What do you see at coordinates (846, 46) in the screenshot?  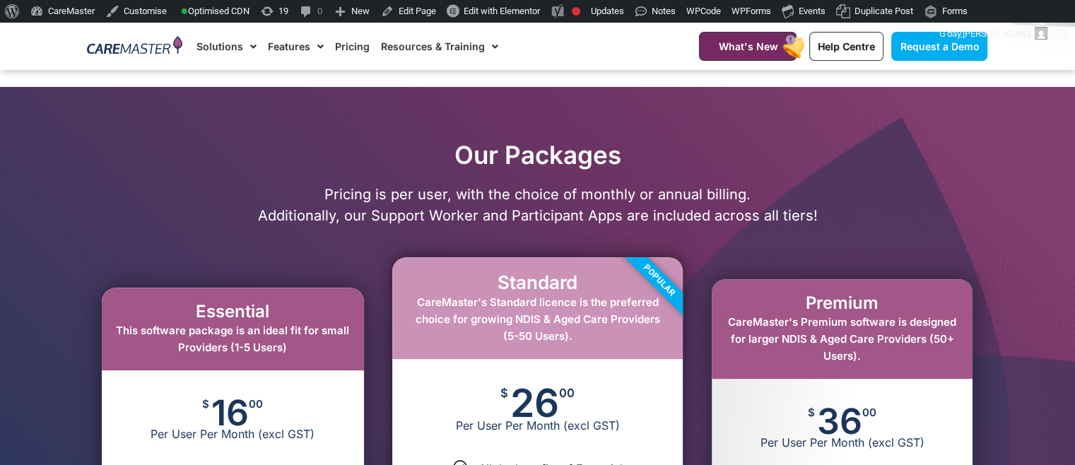 I see `a: Help Centre` at bounding box center [846, 46].